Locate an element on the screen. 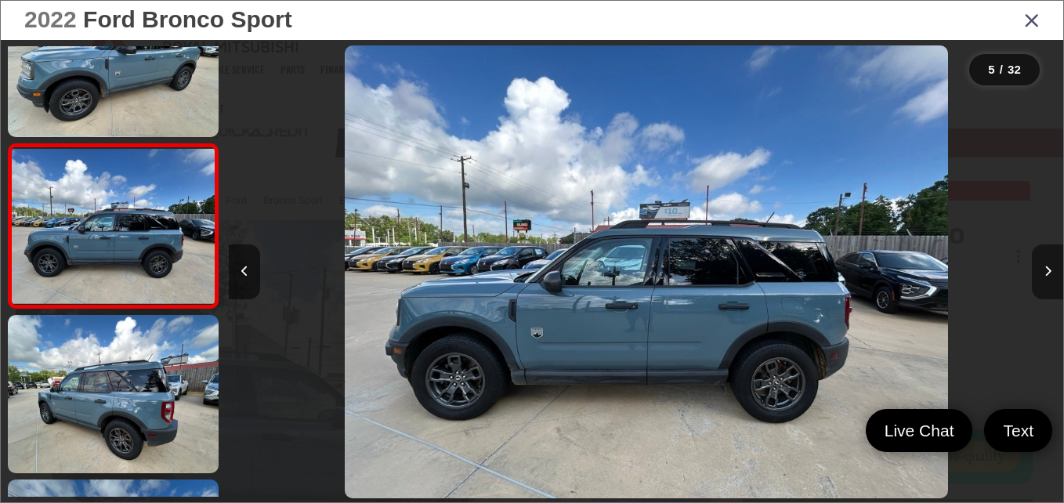  a: Live Chat is located at coordinates (919, 430).